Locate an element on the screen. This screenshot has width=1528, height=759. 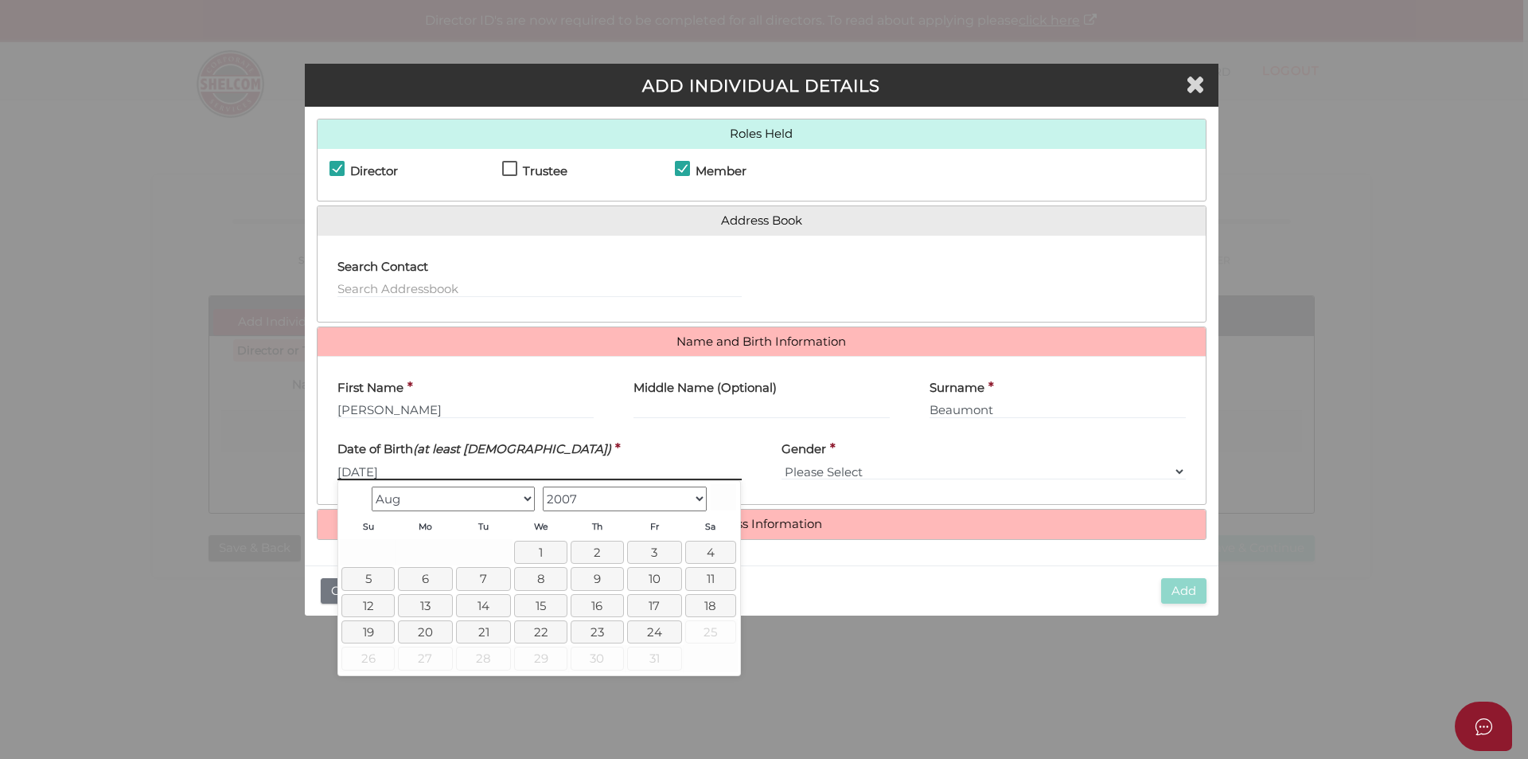
a: 11 is located at coordinates (711, 578).